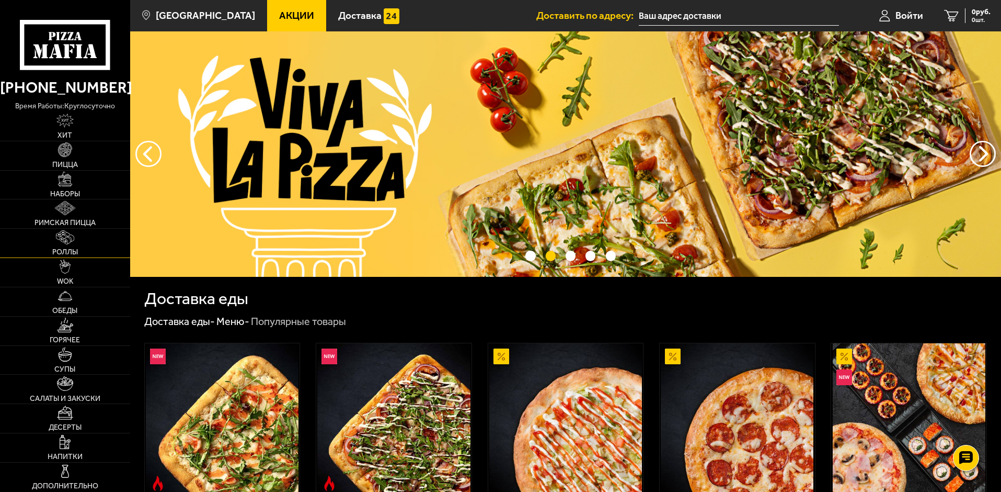 This screenshot has height=492, width=1001. What do you see at coordinates (65, 194) in the screenshot?
I see `span: Наборы` at bounding box center [65, 194].